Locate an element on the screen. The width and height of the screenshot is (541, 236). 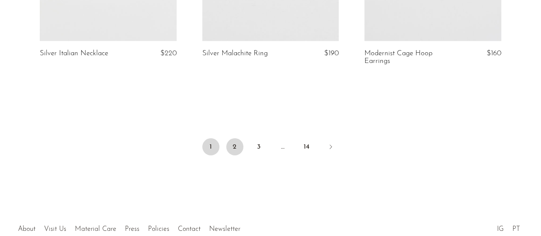
a: Policies is located at coordinates (159, 229).